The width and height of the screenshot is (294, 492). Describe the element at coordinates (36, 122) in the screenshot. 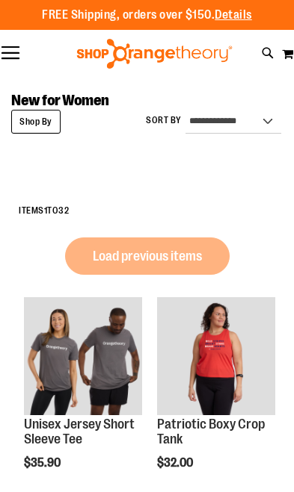

I see `strong: Shop By` at that location.